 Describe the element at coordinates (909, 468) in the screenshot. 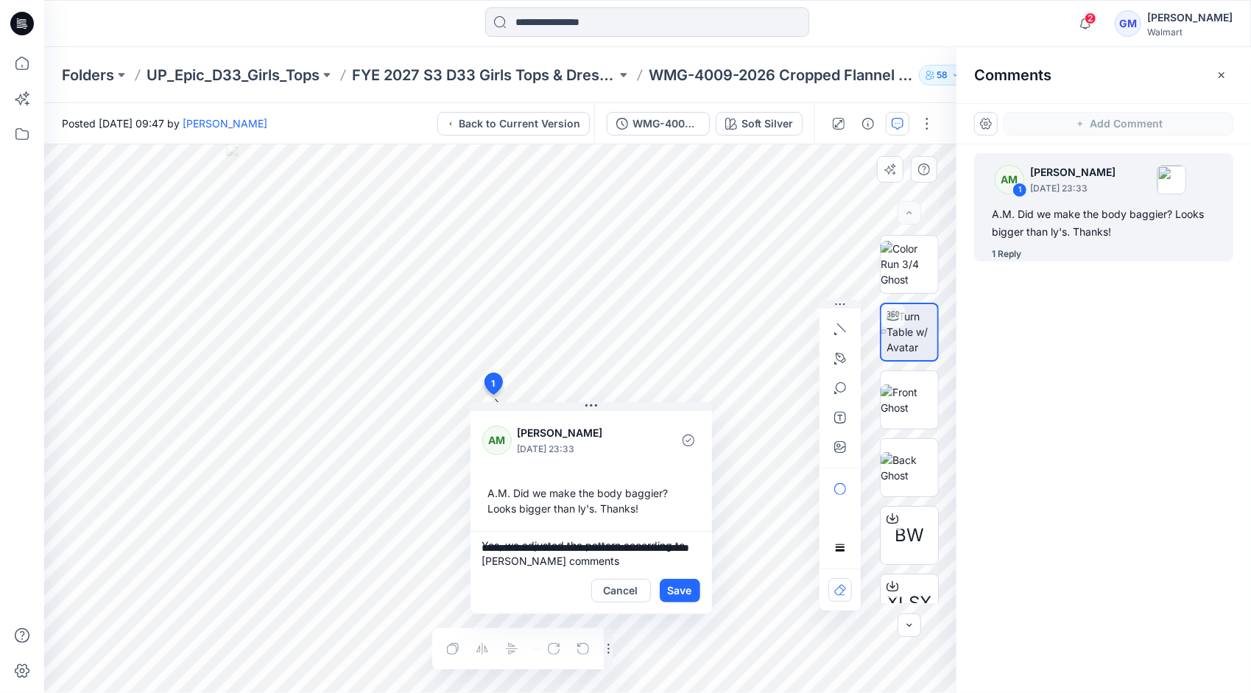

I see `img: Back Ghost` at that location.